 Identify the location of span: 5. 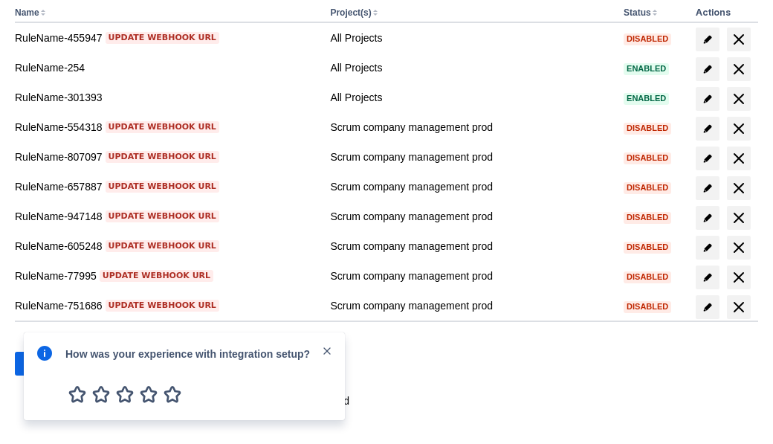
(172, 394).